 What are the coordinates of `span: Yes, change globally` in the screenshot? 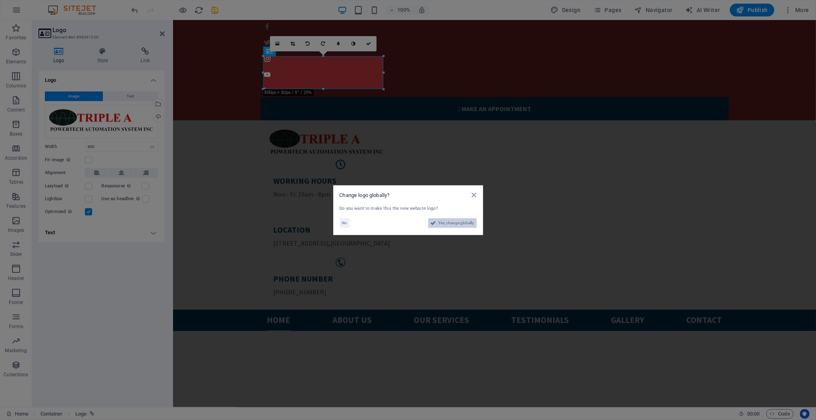 It's located at (456, 223).